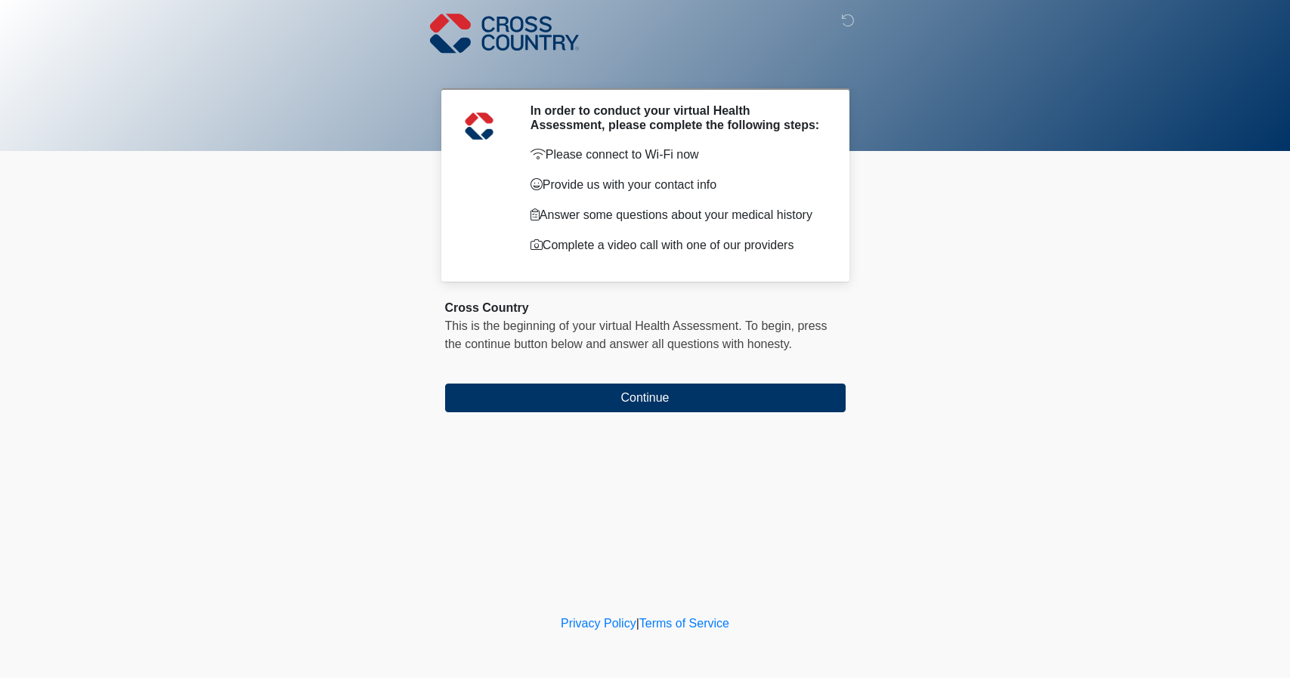 The image size is (1290, 678). What do you see at coordinates (636, 335) in the screenshot?
I see `span: press the continue button below and answer all questions with honesty.` at bounding box center [636, 335].